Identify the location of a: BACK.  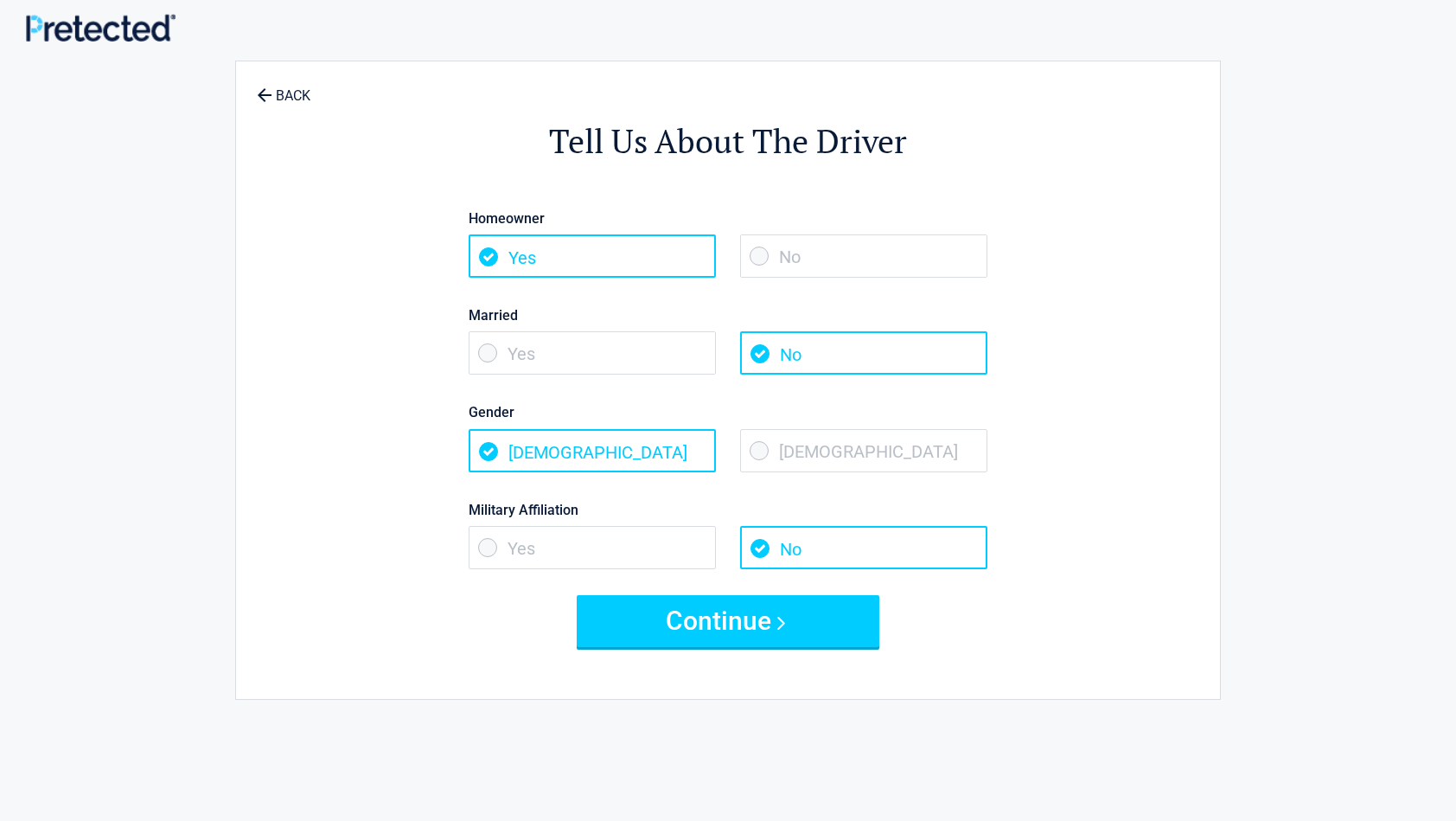
(283, 88).